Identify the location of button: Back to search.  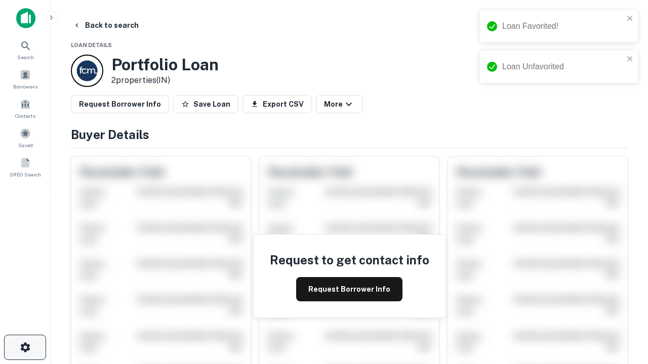
(106, 25).